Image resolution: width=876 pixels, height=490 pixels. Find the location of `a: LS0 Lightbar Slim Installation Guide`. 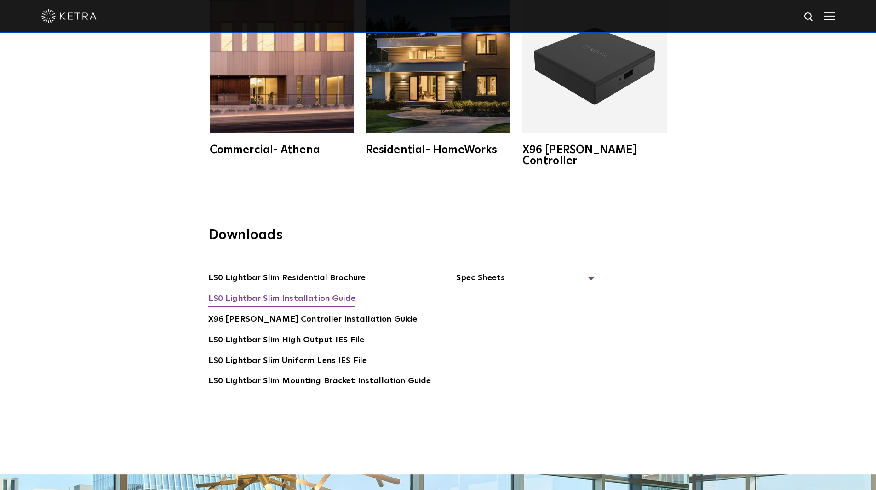

a: LS0 Lightbar Slim Installation Guide is located at coordinates (282, 299).